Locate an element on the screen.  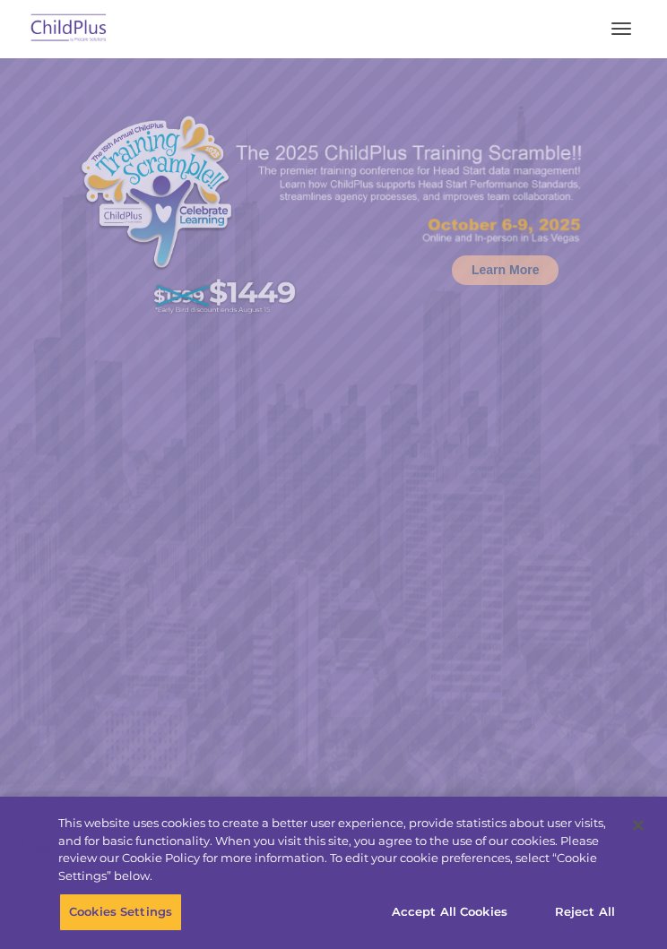
button: Accept All Cookies is located at coordinates (449, 913).